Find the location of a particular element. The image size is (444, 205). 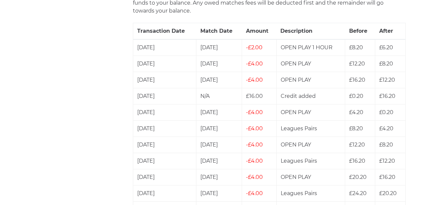

span: £2.00 is located at coordinates (254, 47).